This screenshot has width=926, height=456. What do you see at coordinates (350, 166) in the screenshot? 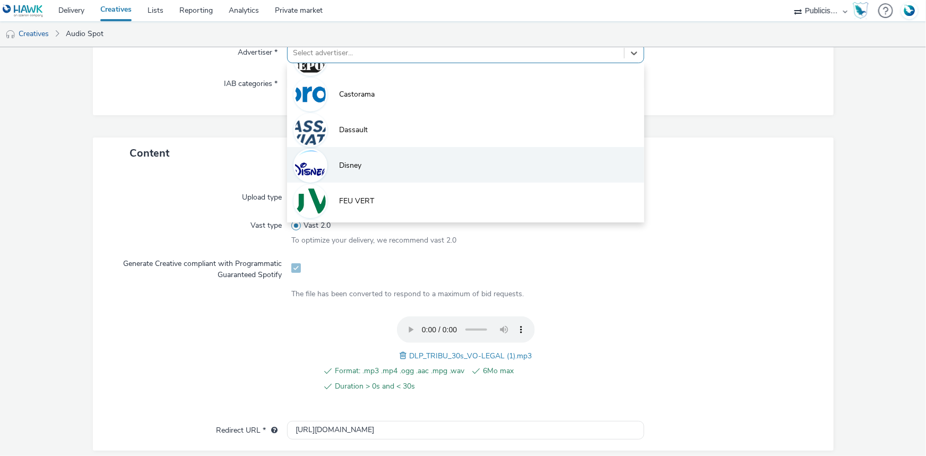
I see `span: Disney` at bounding box center [350, 166].